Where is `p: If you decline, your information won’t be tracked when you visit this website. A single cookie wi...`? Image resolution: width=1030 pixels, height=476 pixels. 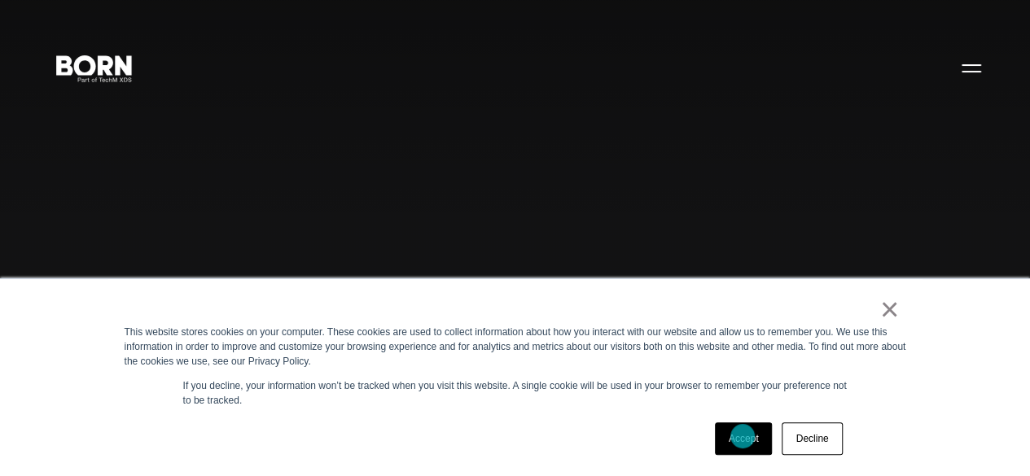 p: If you decline, your information won’t be tracked when you visit this website. A single cookie wi... is located at coordinates (515, 393).